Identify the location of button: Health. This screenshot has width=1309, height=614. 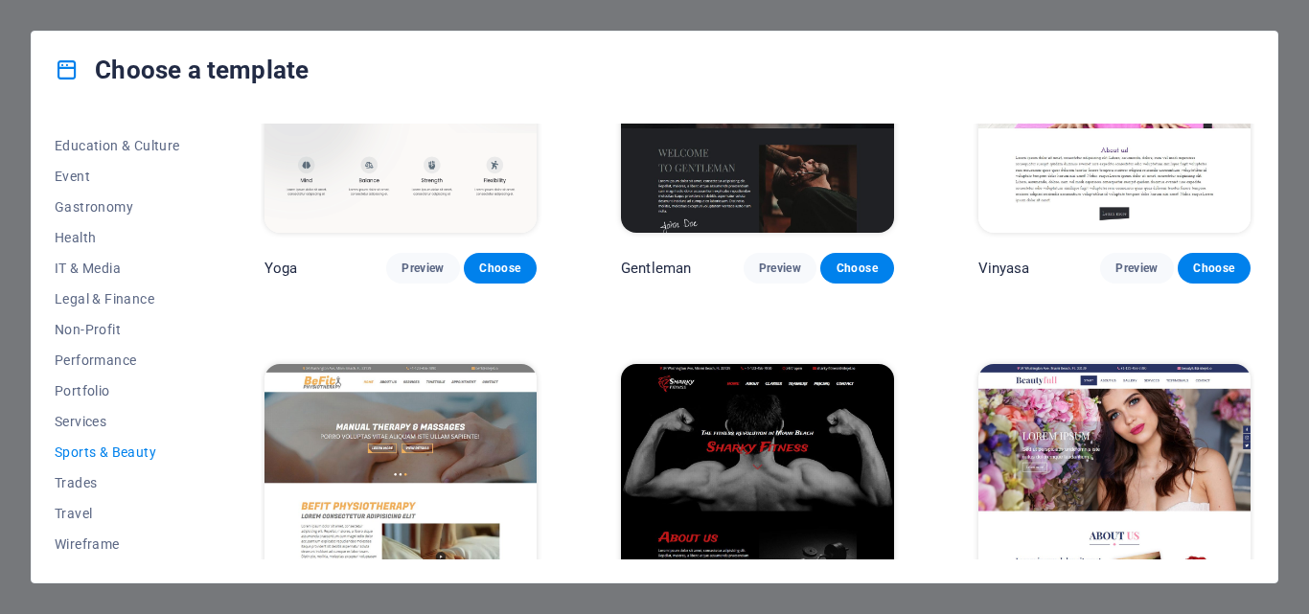
(117, 238).